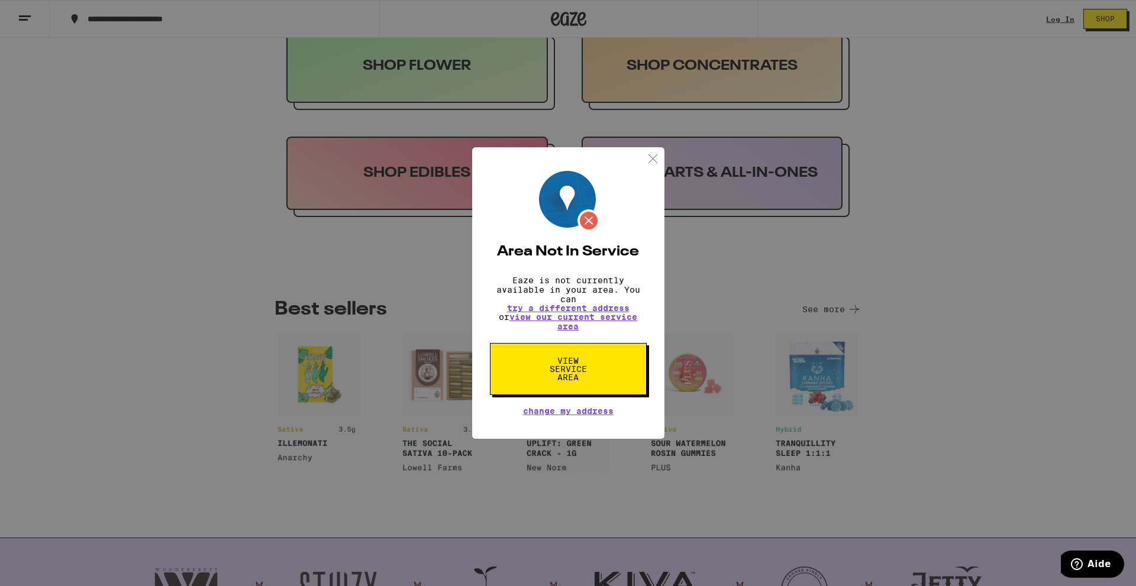 The image size is (1136, 586). I want to click on button: Change My Address, so click(568, 411).